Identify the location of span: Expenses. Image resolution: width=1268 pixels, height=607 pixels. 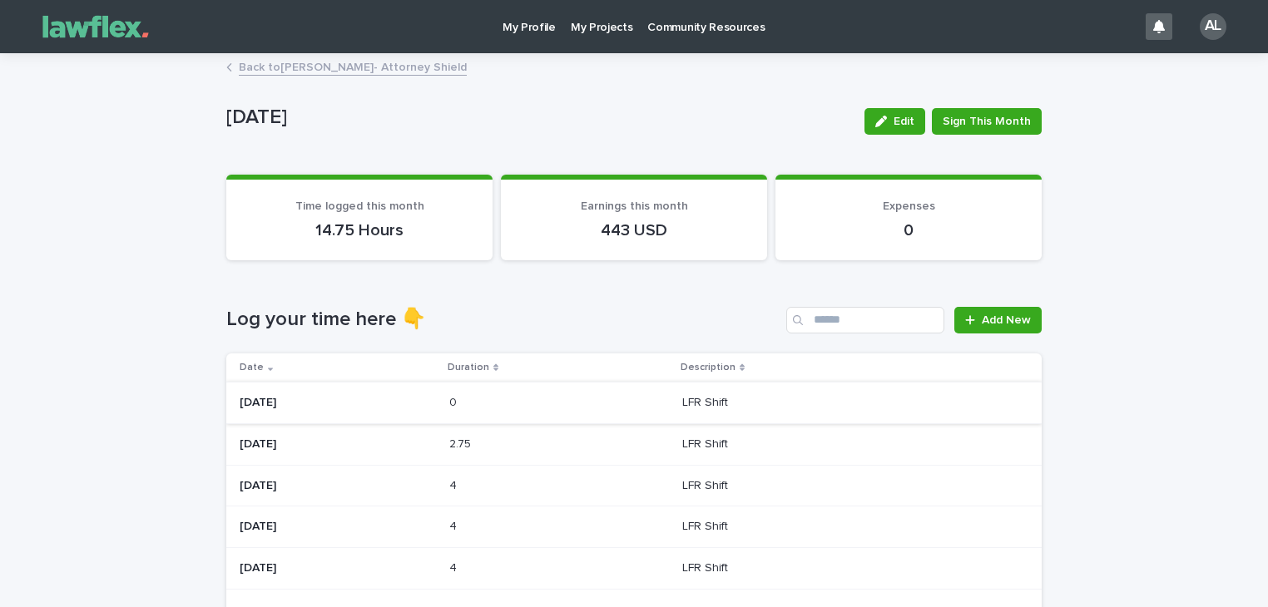
(908, 206).